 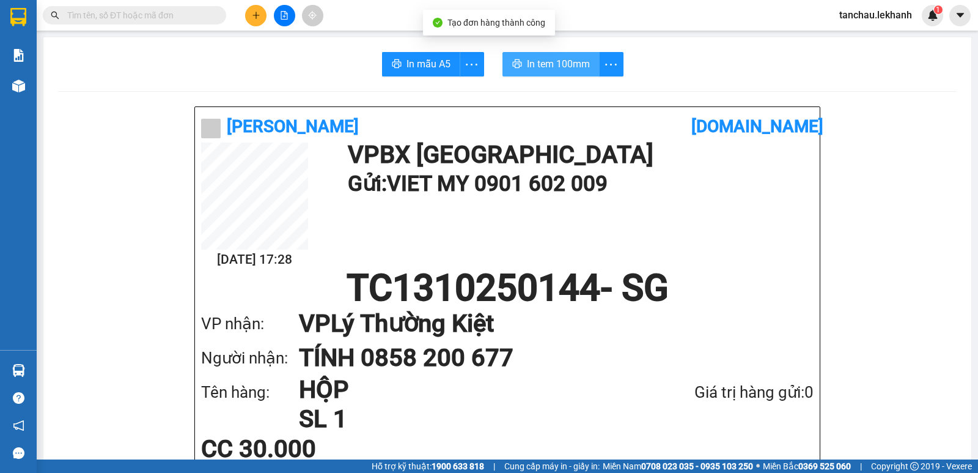 What do you see at coordinates (464, 419) in the screenshot?
I see `h1: SL 1` at bounding box center [464, 419].